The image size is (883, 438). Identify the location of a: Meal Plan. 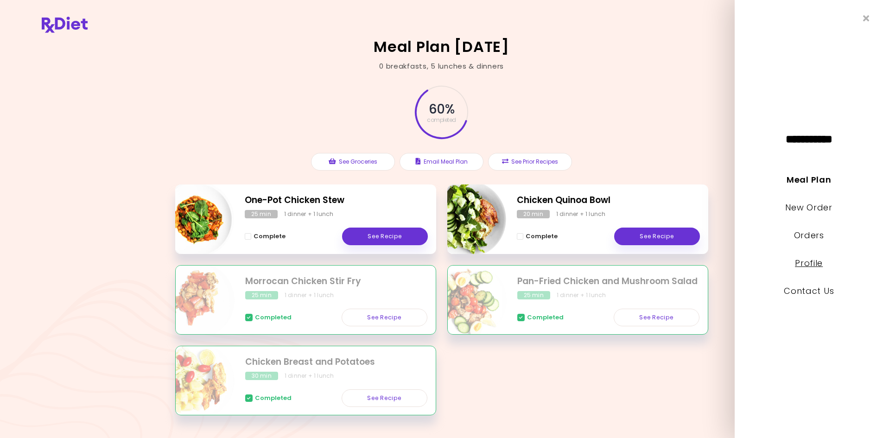
(809, 179).